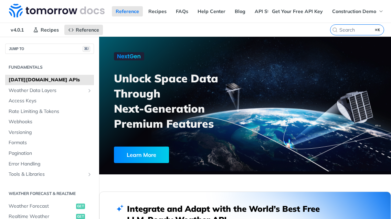  Describe the element at coordinates (354, 11) in the screenshot. I see `span: Construction Demo` at that location.